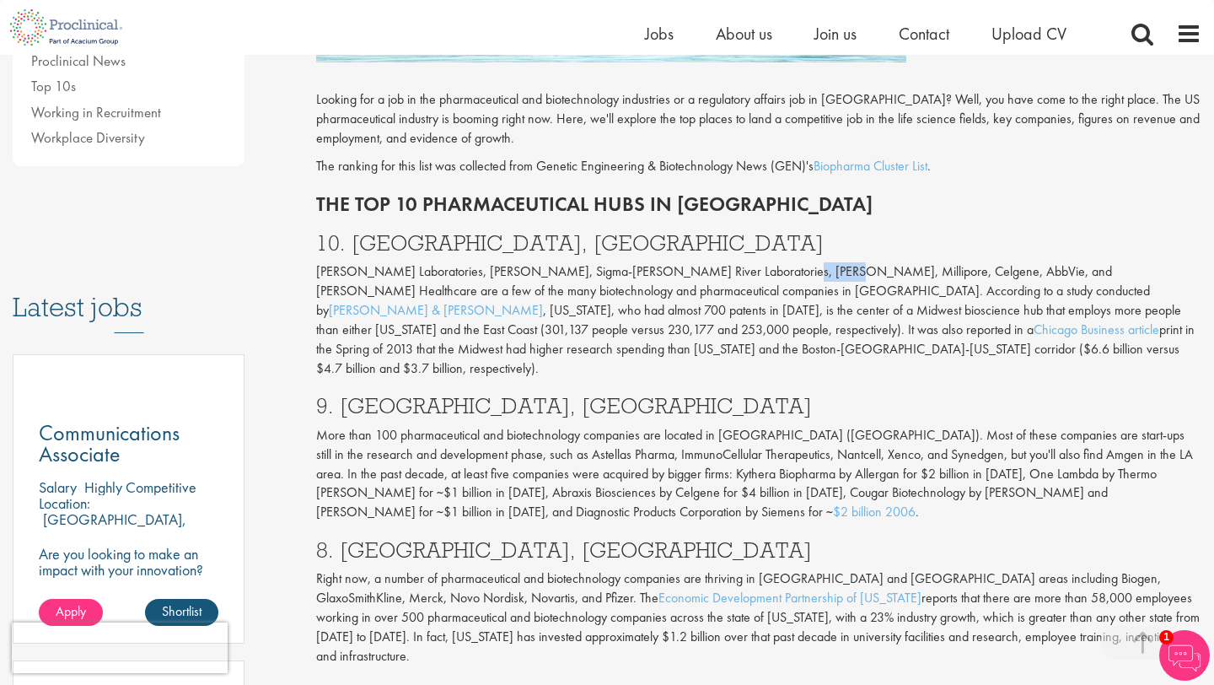  I want to click on a: Working in Recruitment, so click(96, 112).